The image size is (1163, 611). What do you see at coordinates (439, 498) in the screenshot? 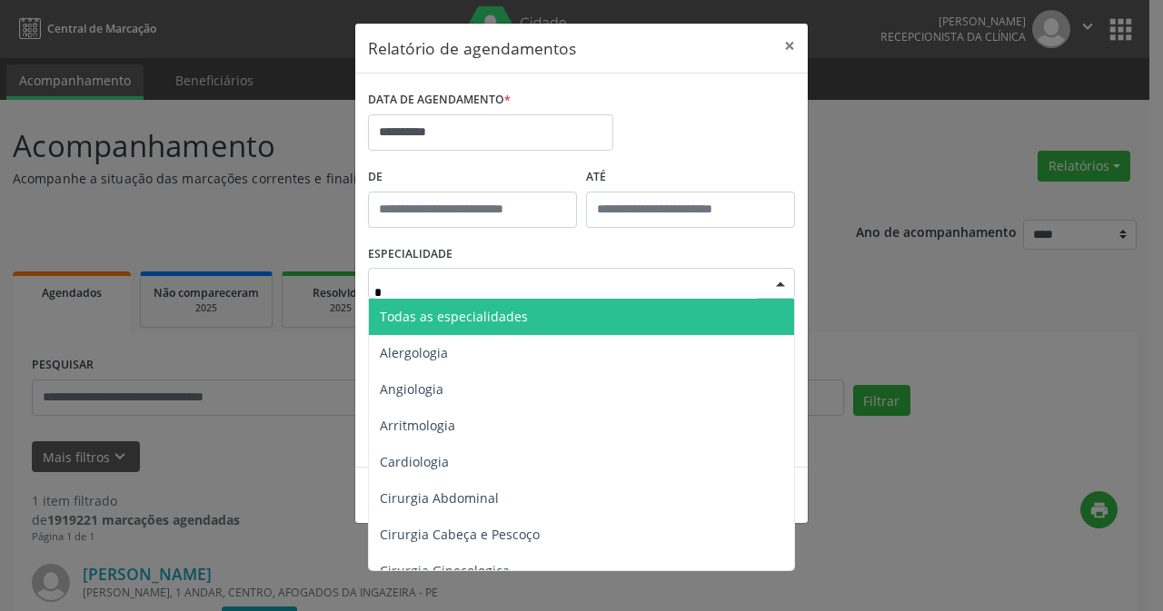
I see `span: Cirurgia Abdominal` at bounding box center [439, 498].